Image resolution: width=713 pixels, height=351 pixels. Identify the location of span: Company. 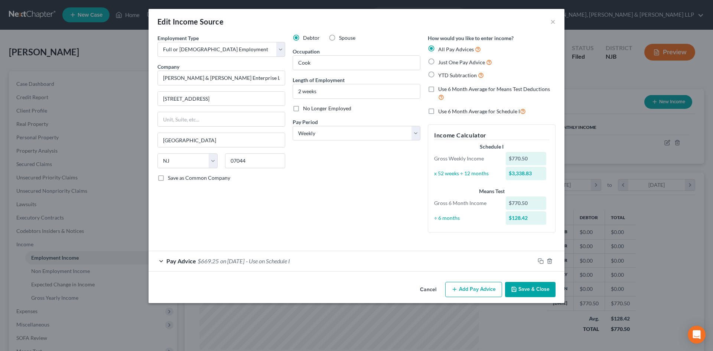
(168, 66).